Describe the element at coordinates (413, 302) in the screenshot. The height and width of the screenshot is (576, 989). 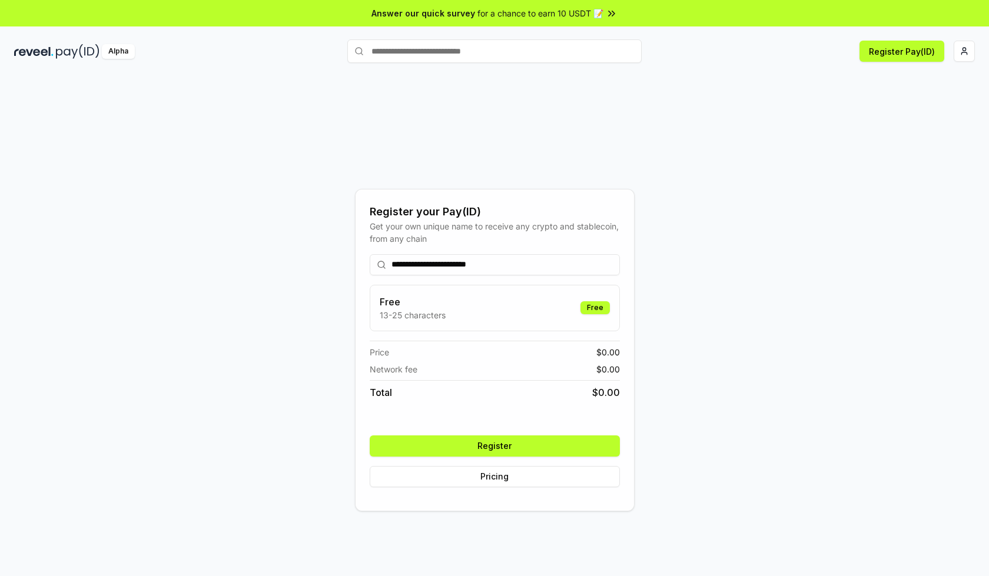
I see `h3: Free` at that location.